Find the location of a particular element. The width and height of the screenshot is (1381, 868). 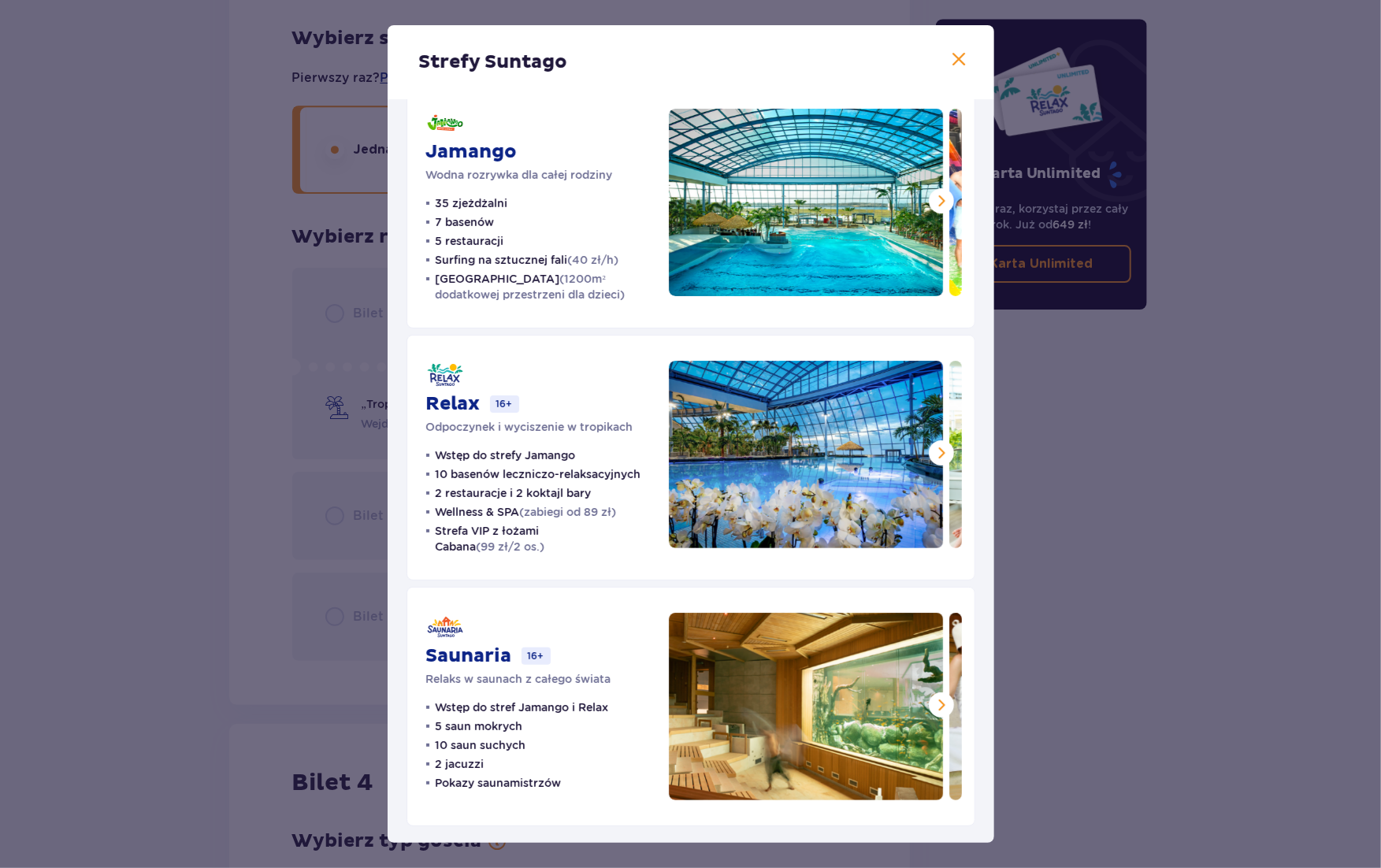

p: 5 saun mokrych is located at coordinates (479, 726).